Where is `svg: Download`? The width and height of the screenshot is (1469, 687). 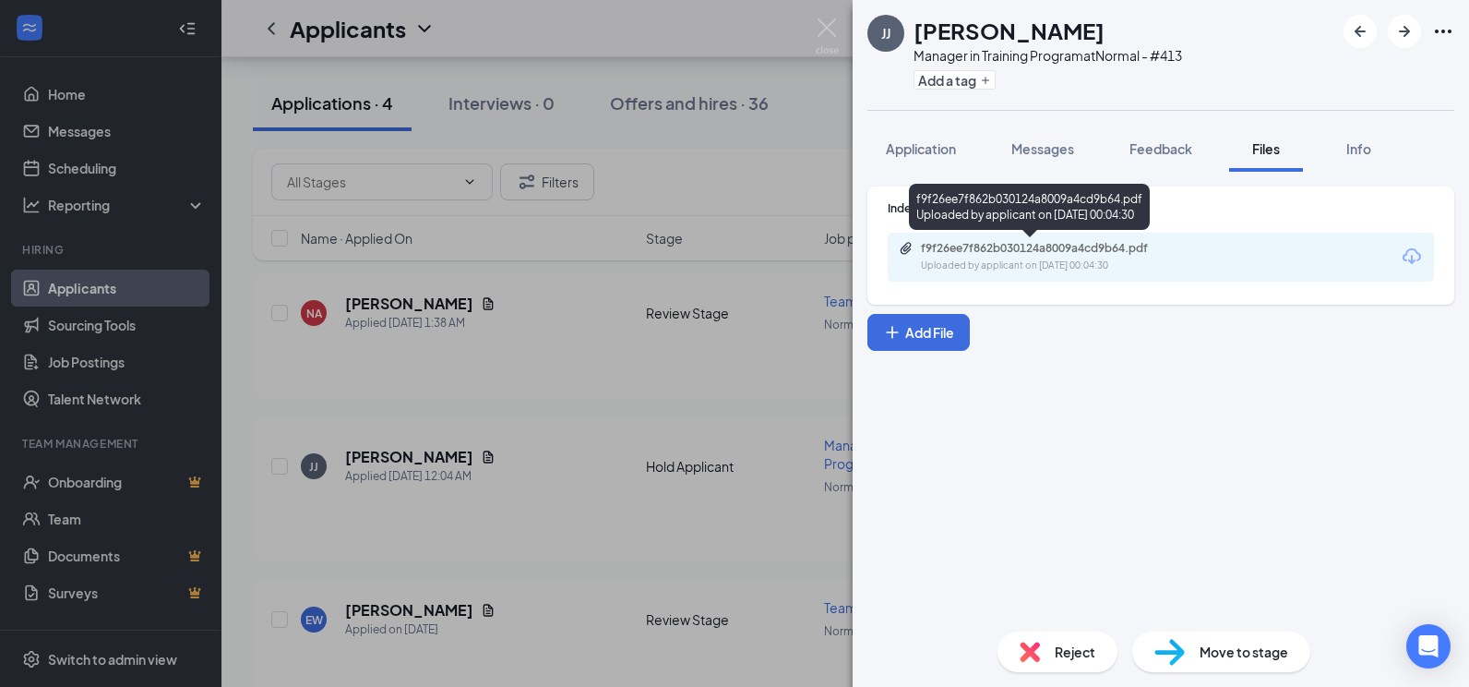
svg: Download is located at coordinates (1412, 257).